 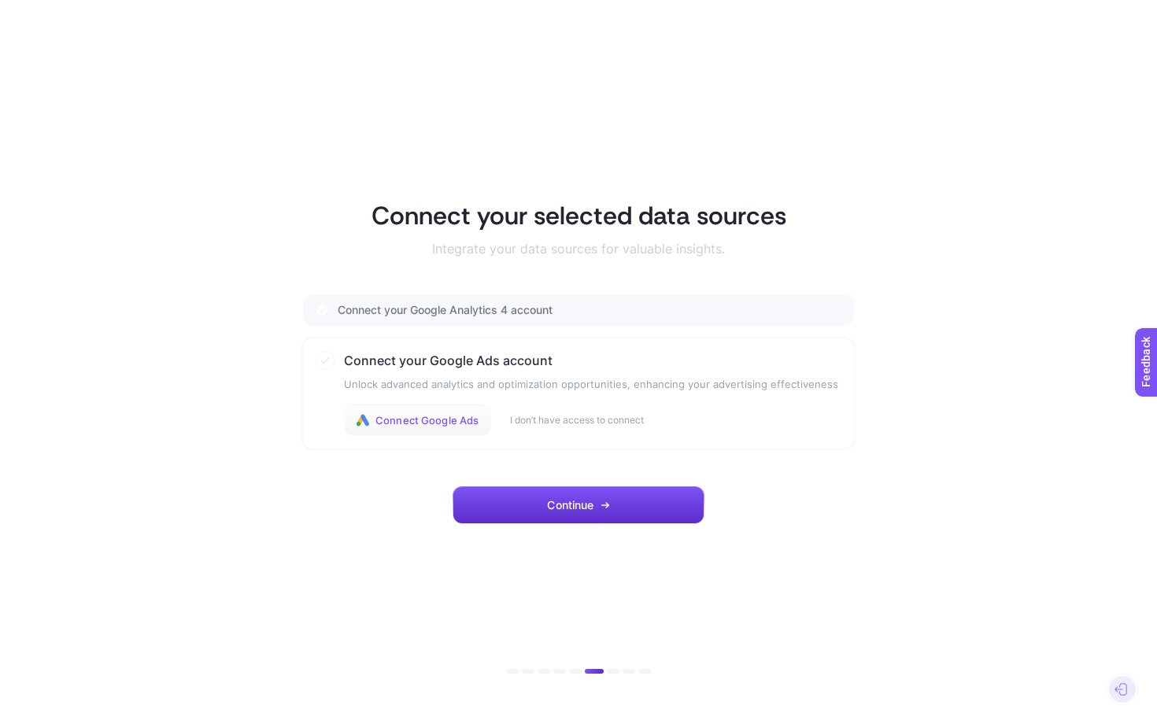 What do you see at coordinates (579, 249) in the screenshot?
I see `p: Integrate your data sources for valuable insights.` at bounding box center [579, 249].